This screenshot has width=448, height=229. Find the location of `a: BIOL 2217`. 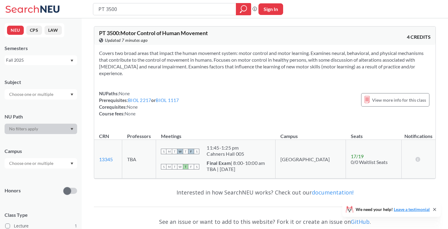

a: BIOL 2217 is located at coordinates (140, 100).